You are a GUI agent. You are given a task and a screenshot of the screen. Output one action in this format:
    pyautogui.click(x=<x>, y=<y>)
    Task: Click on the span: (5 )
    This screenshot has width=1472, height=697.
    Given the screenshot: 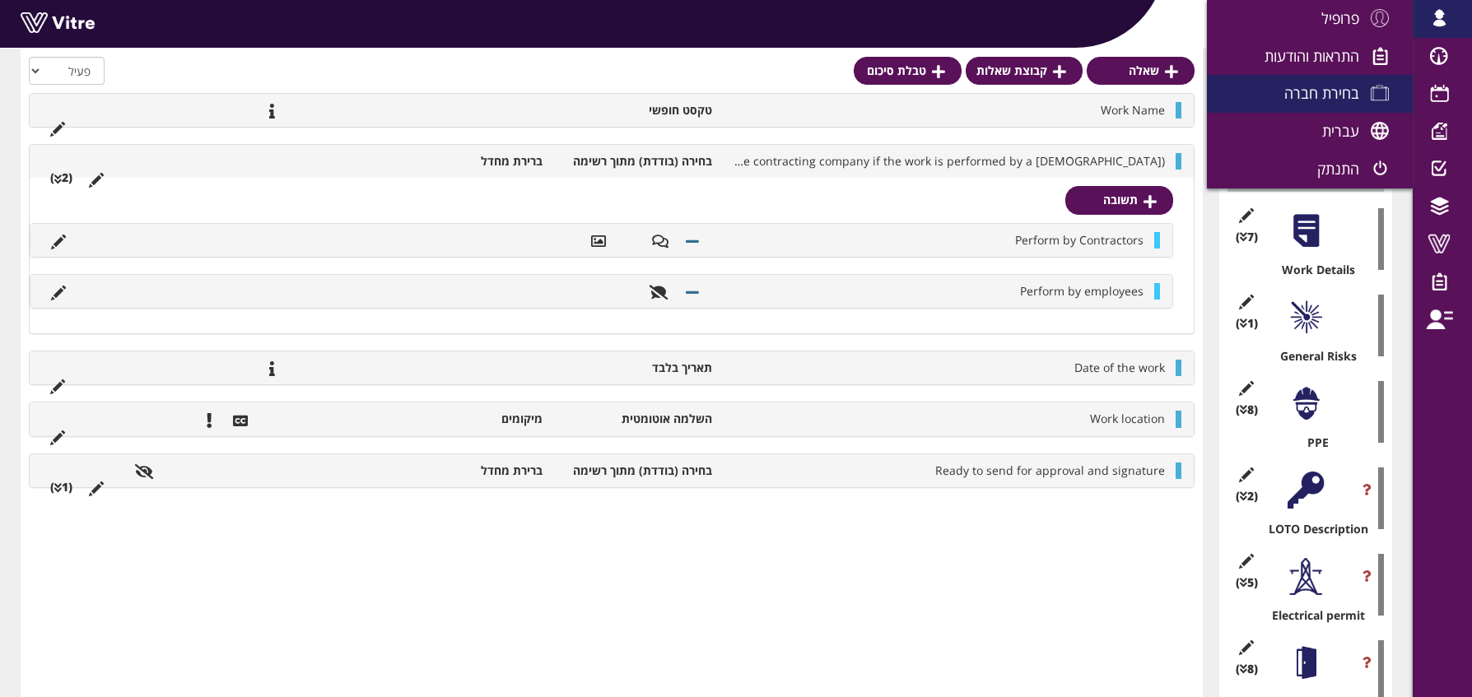 What is the action you would take?
    pyautogui.click(x=1247, y=583)
    